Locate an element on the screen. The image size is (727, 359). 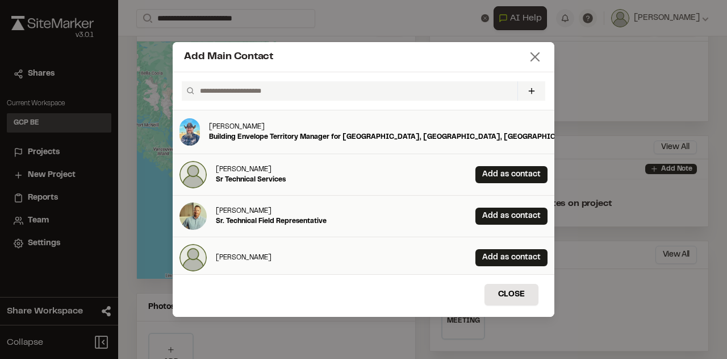
p: Sr. Technical Field Representative is located at coordinates (271, 221).